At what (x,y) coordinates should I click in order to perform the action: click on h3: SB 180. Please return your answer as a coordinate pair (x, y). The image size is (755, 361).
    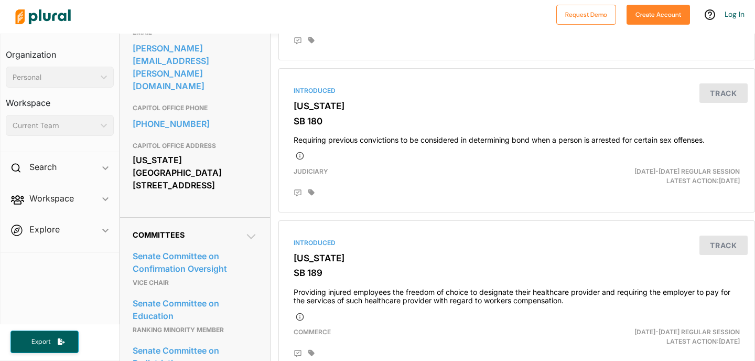
    Looking at the image, I should click on (517, 121).